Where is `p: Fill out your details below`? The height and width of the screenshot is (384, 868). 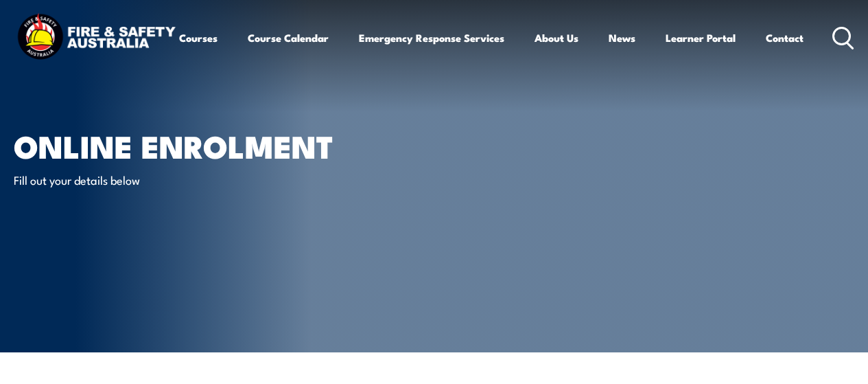
p: Fill out your details below is located at coordinates (139, 179).